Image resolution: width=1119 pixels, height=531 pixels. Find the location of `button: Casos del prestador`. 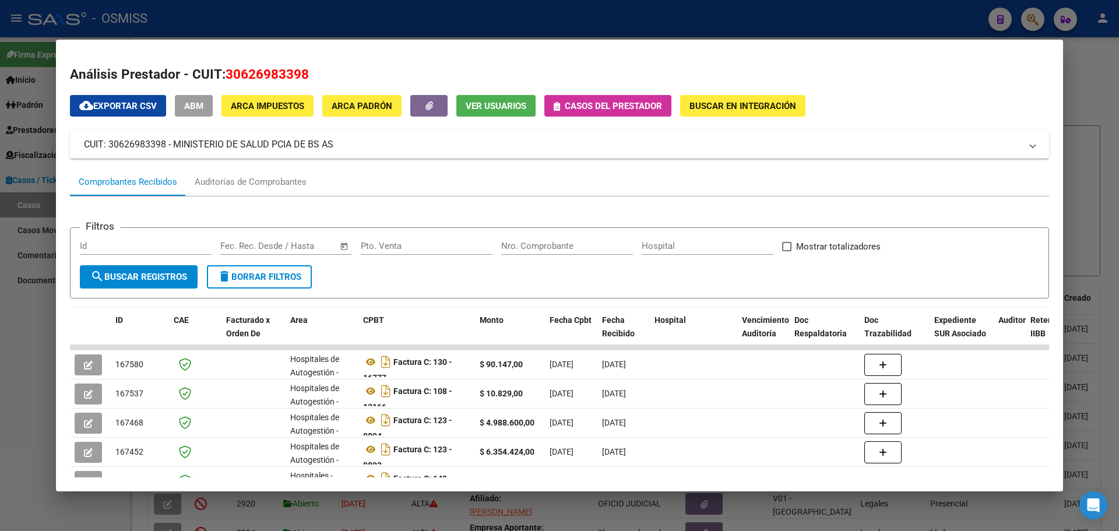

button: Casos del prestador is located at coordinates (608, 105).